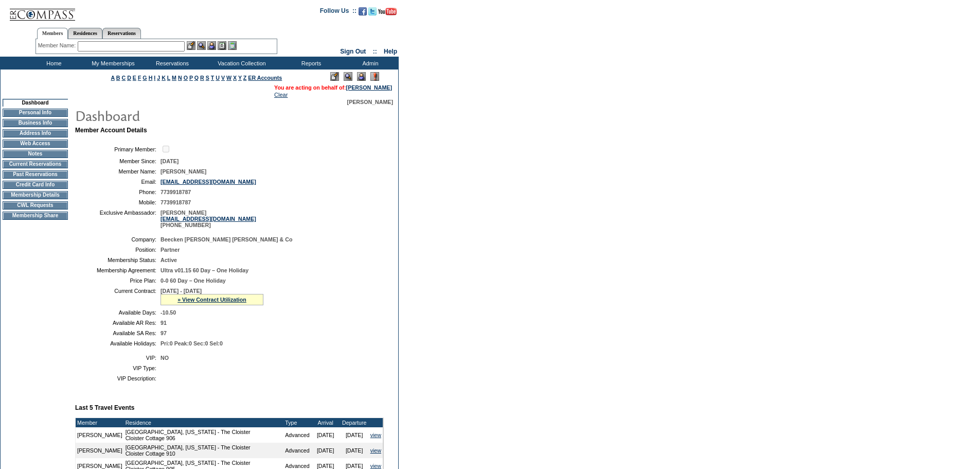  Describe the element at coordinates (104, 407) in the screenshot. I see `b: Last 5 Travel Events` at that location.